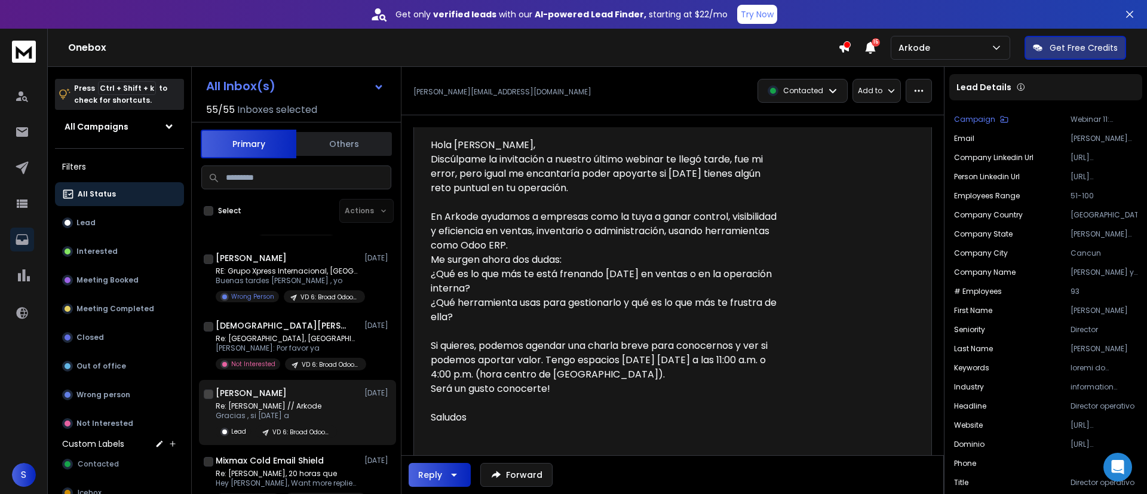 This screenshot has height=494, width=1147. Describe the element at coordinates (981, 253) in the screenshot. I see `p: Company City` at that location.